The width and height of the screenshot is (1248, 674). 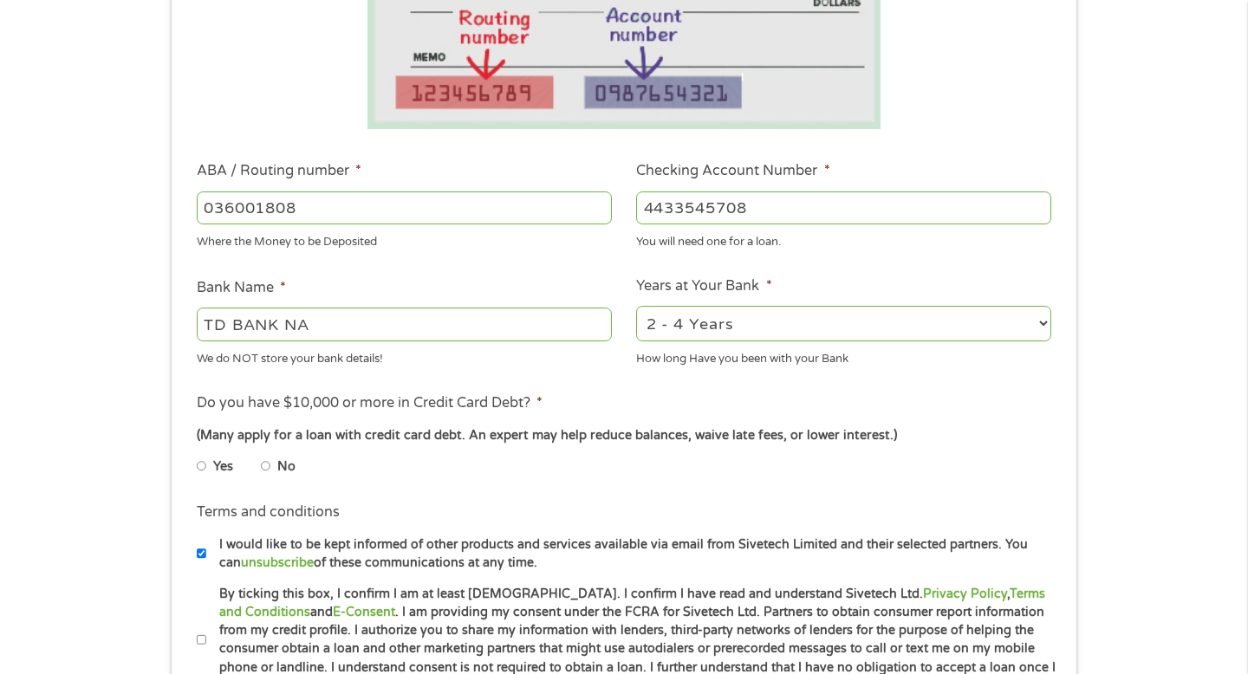 I want to click on a: Privacy Policy, so click(x=965, y=594).